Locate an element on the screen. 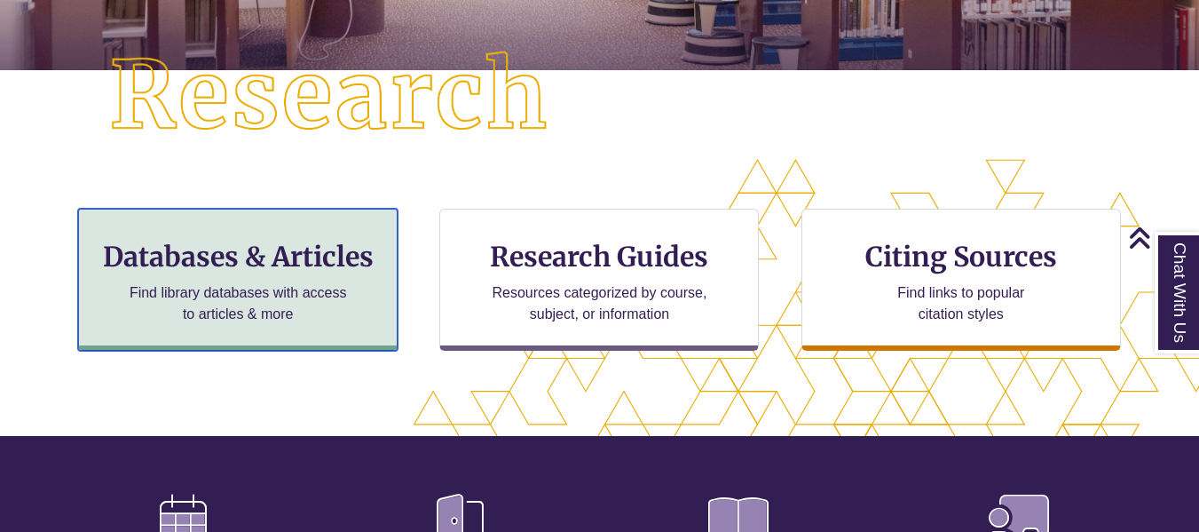 The width and height of the screenshot is (1199, 532). p: Find library databases with access to articles & more is located at coordinates (238, 304).